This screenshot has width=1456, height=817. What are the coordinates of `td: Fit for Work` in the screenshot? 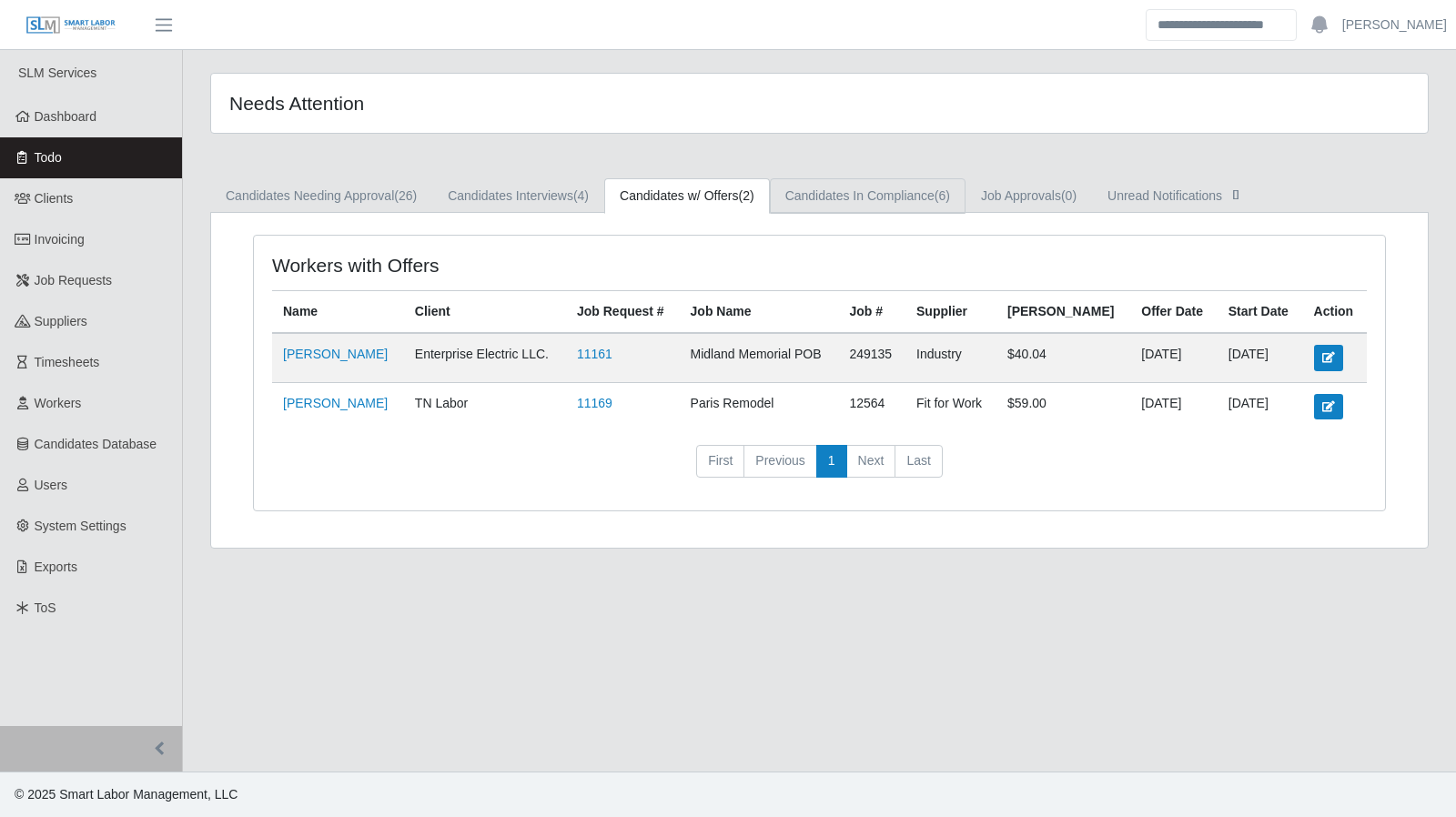 It's located at (951, 406).